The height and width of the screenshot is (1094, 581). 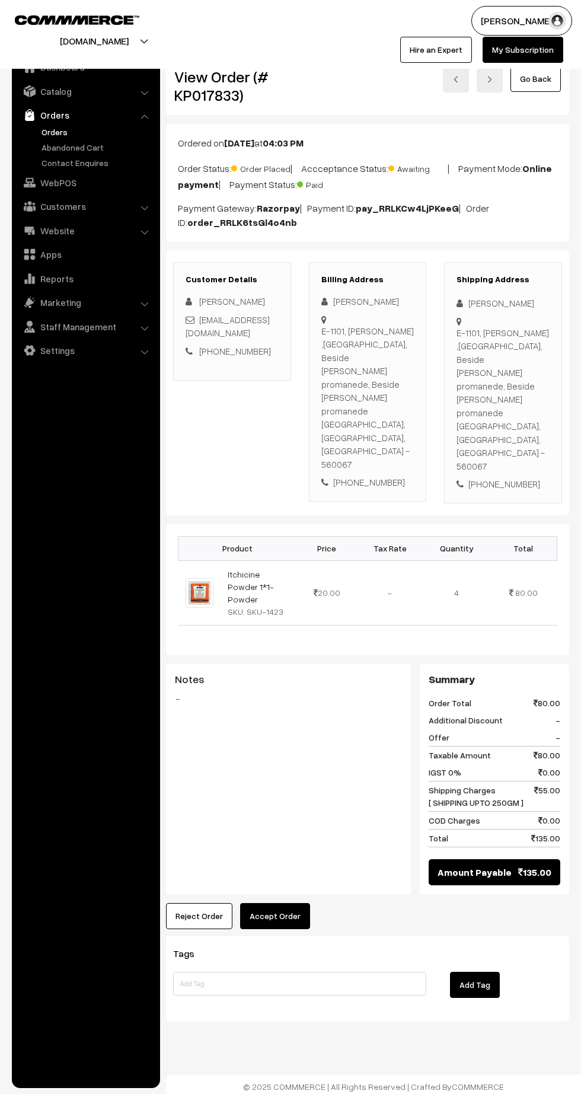 I want to click on a: Customers, so click(x=85, y=206).